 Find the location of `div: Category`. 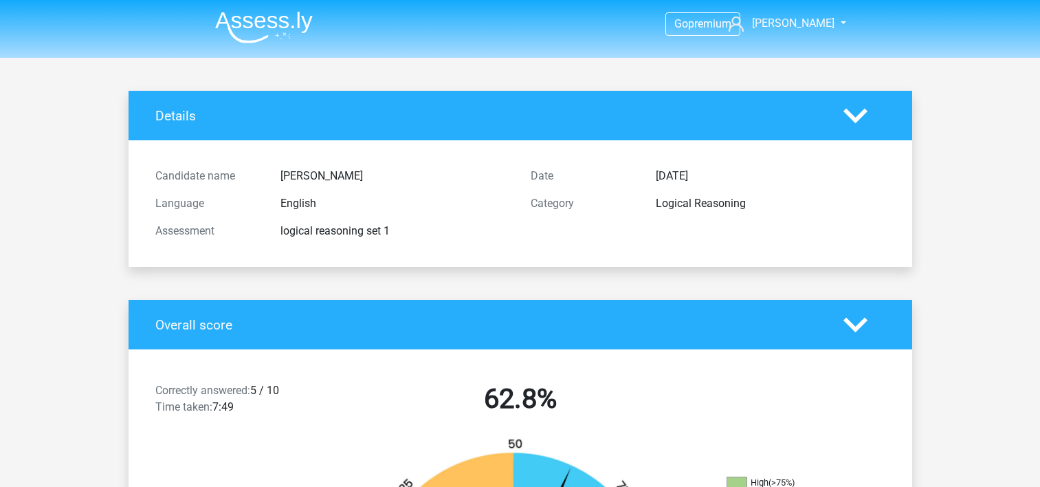

div: Category is located at coordinates (583, 203).